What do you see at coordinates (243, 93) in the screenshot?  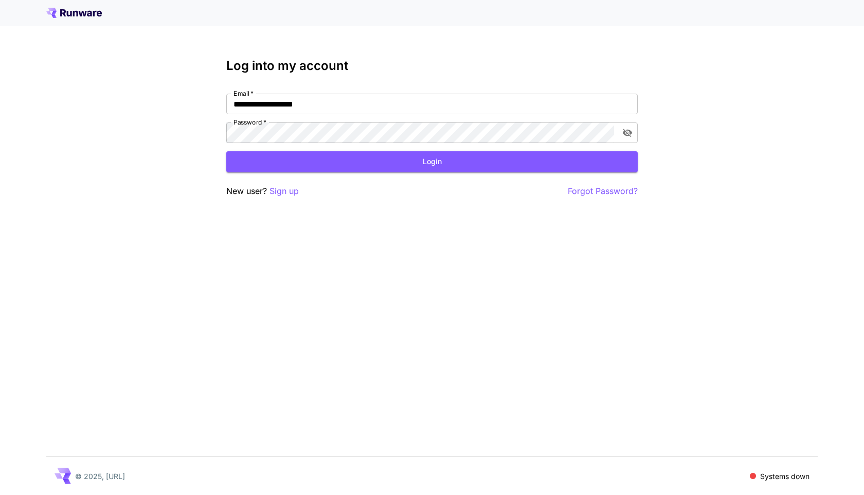 I see `label: Email` at bounding box center [243, 93].